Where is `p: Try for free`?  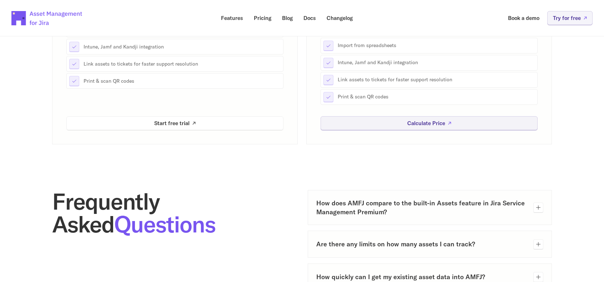 p: Try for free is located at coordinates (567, 18).